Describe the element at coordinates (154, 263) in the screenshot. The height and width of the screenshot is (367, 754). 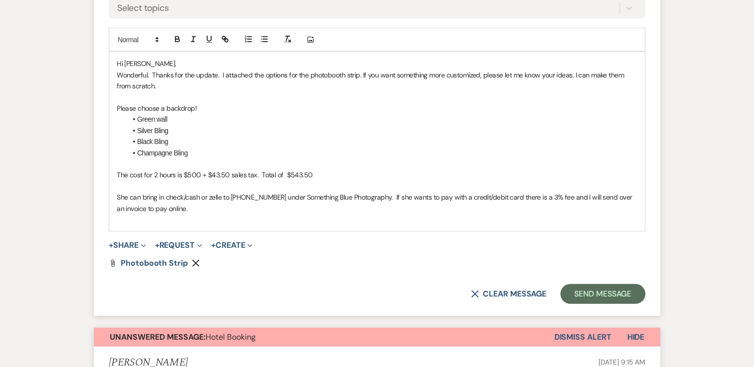
I see `span: Photobooth Strip` at that location.